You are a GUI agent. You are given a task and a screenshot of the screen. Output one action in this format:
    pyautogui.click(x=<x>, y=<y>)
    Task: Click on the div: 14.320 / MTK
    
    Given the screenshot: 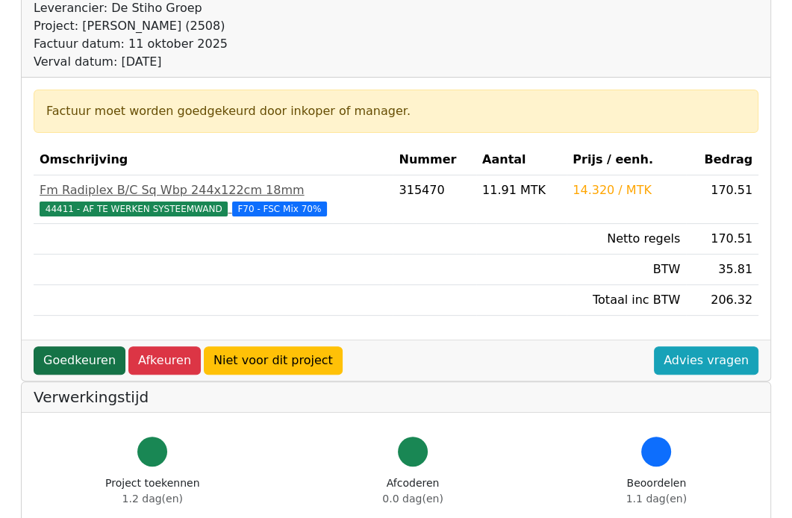 What is the action you would take?
    pyautogui.click(x=626, y=190)
    